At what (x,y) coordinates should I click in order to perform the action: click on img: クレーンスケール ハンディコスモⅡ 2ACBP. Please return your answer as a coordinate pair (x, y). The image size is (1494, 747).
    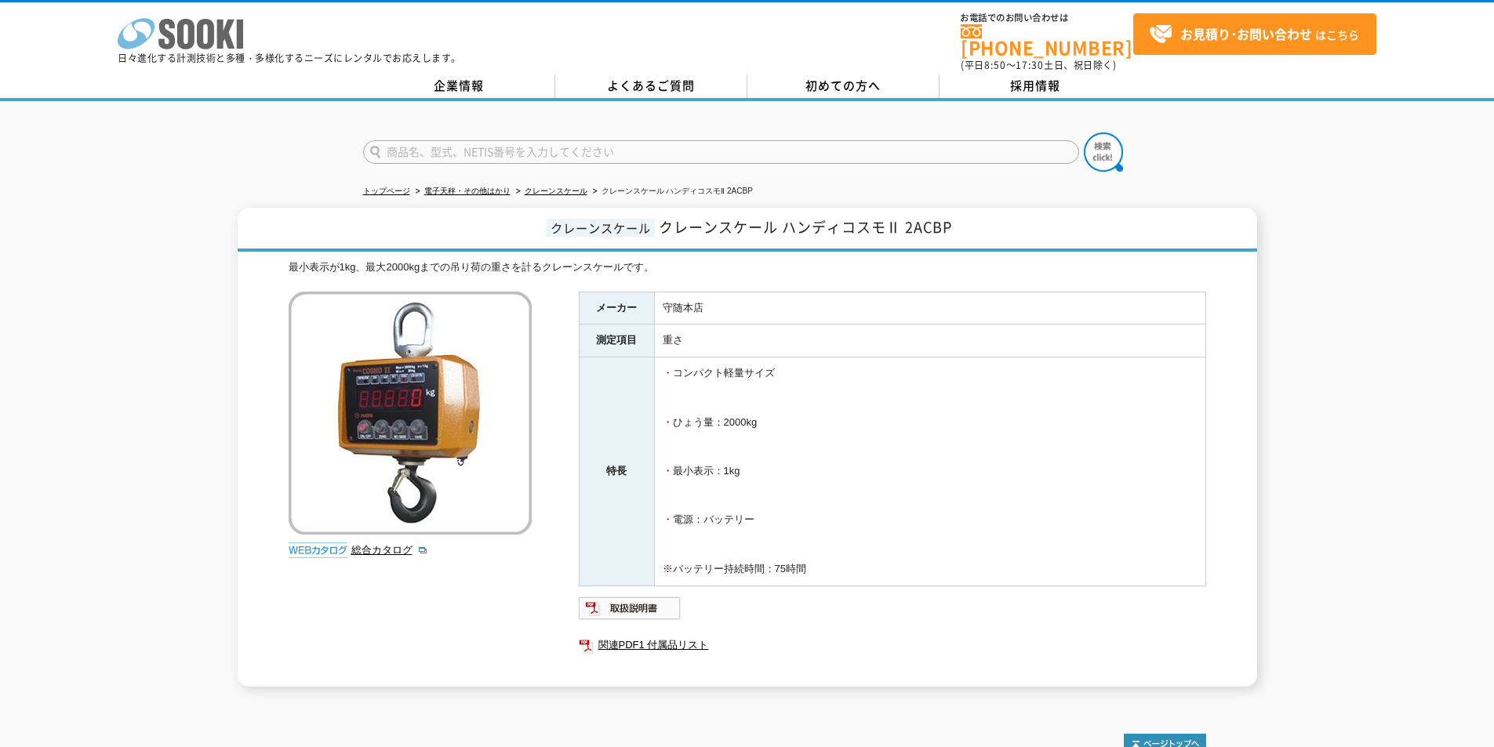
    Looking at the image, I should click on (410, 413).